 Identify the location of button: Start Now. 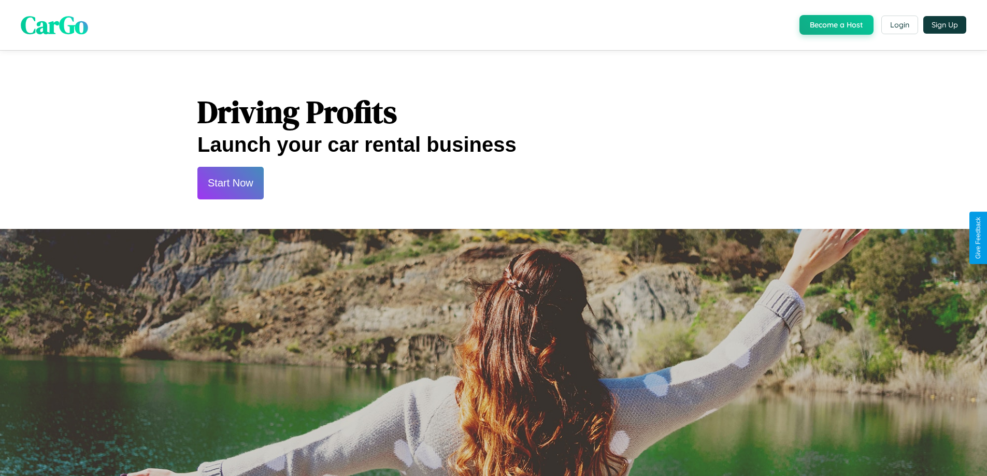
(231, 183).